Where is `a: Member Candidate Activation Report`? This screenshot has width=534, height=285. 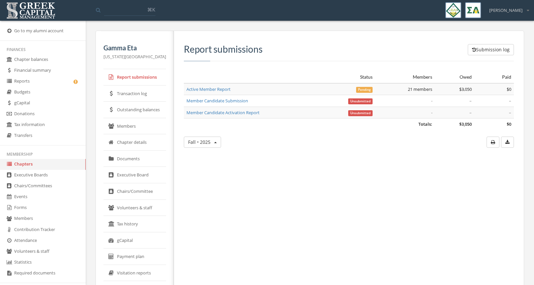 a: Member Candidate Activation Report is located at coordinates (223, 113).